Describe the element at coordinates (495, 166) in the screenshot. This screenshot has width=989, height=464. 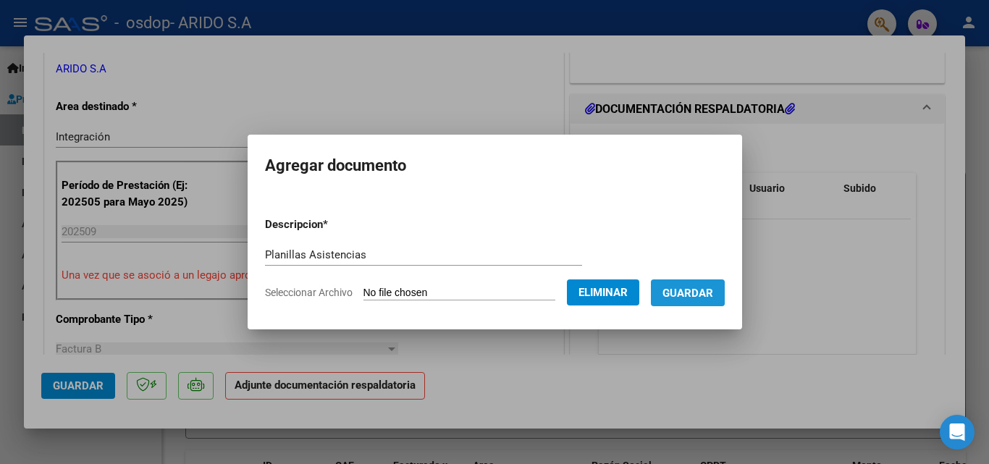
I see `h2: Agregar documento` at that location.